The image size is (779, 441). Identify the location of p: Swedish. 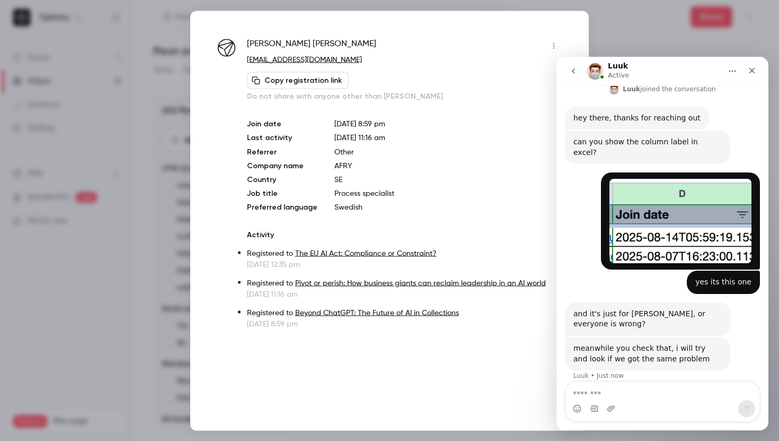
(449, 207).